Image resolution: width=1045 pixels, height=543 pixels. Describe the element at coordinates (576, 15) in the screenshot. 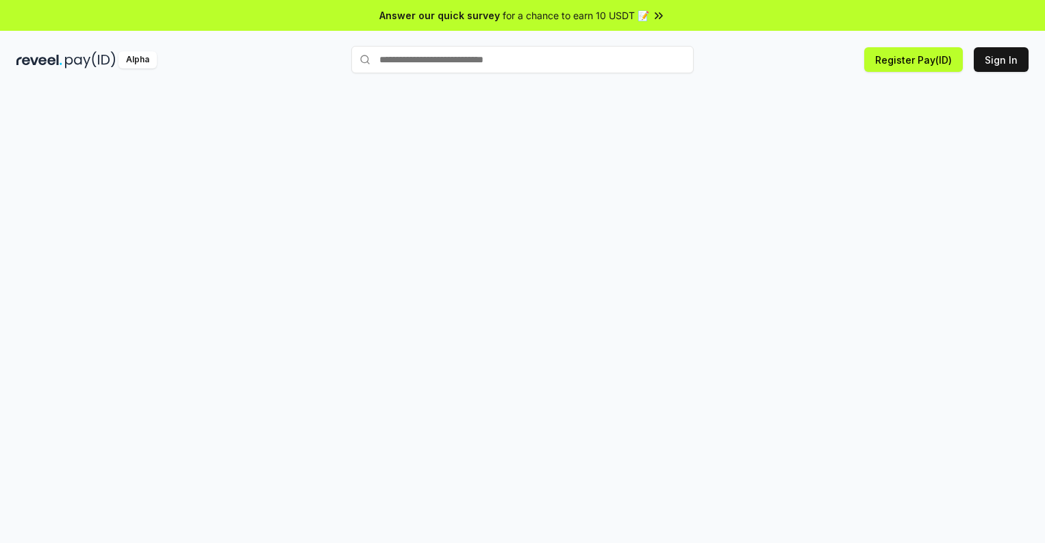

I see `span: for a chance to earn 10 USDT 📝` at that location.